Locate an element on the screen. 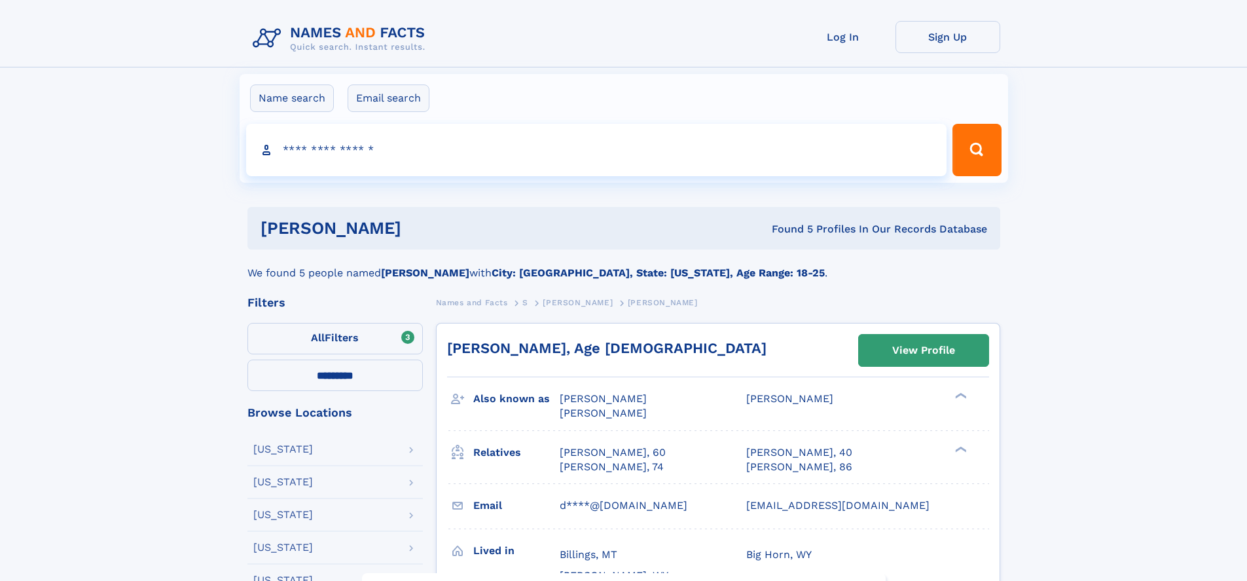 The height and width of the screenshot is (581, 1247). div: View Profile is located at coordinates (924, 350).